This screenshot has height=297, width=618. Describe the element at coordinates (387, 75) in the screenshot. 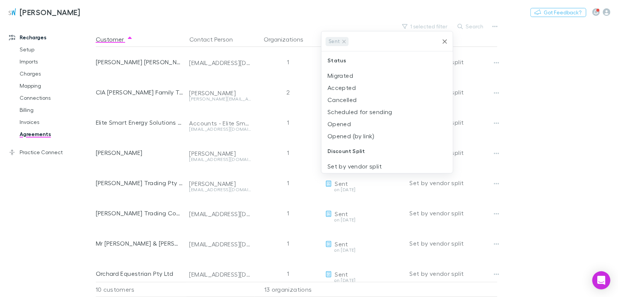

I see `li: Migrated` at that location.